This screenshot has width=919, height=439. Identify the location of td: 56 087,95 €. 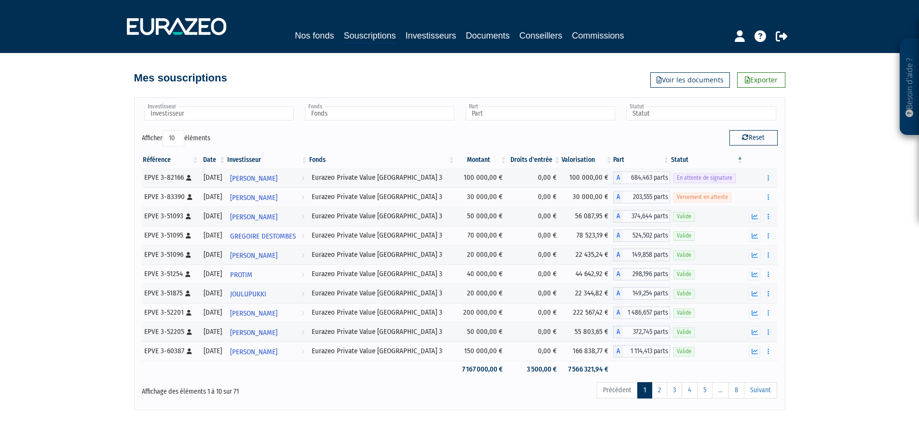
(587, 217).